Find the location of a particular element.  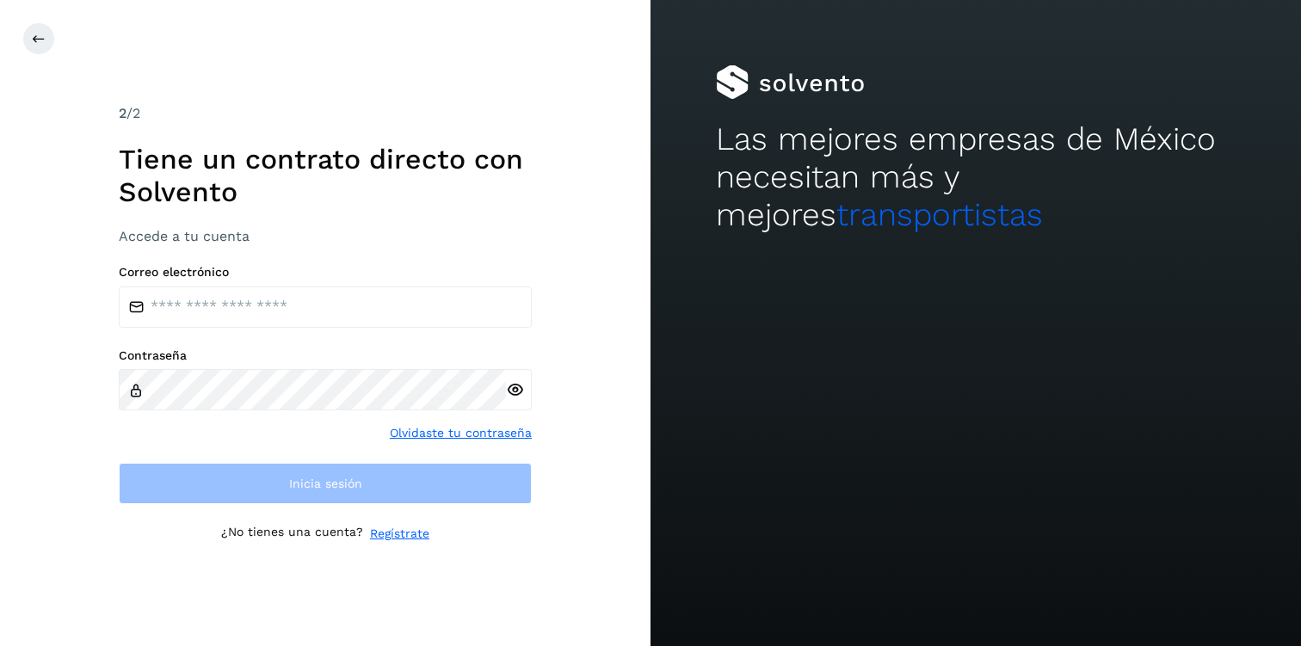

span: Inicia sesión is located at coordinates (325, 483).